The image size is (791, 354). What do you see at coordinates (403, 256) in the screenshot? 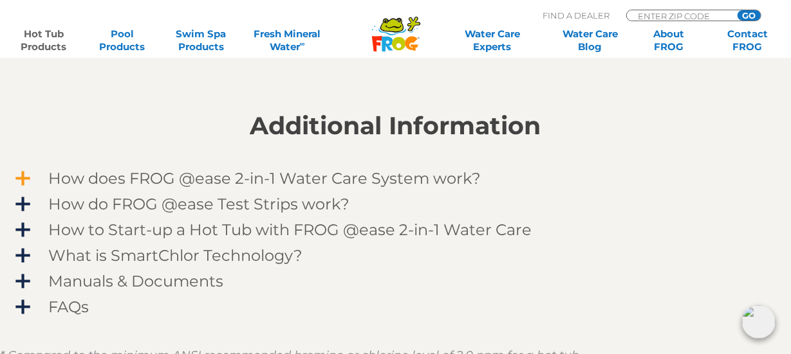
I see `span: What is SmartChlor Technology?` at bounding box center [403, 256].